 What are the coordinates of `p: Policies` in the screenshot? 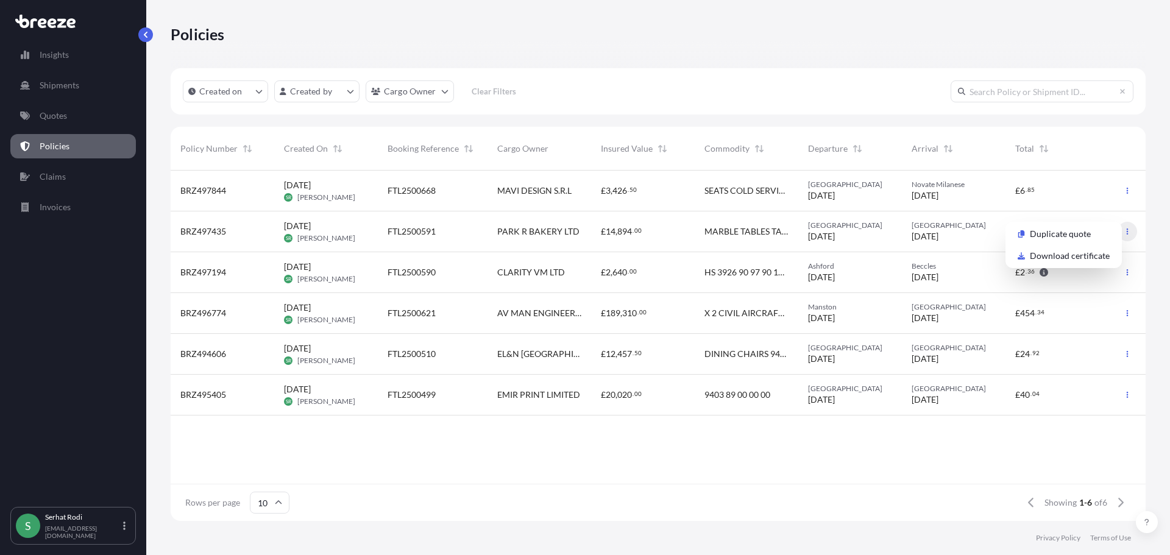 It's located at (197, 34).